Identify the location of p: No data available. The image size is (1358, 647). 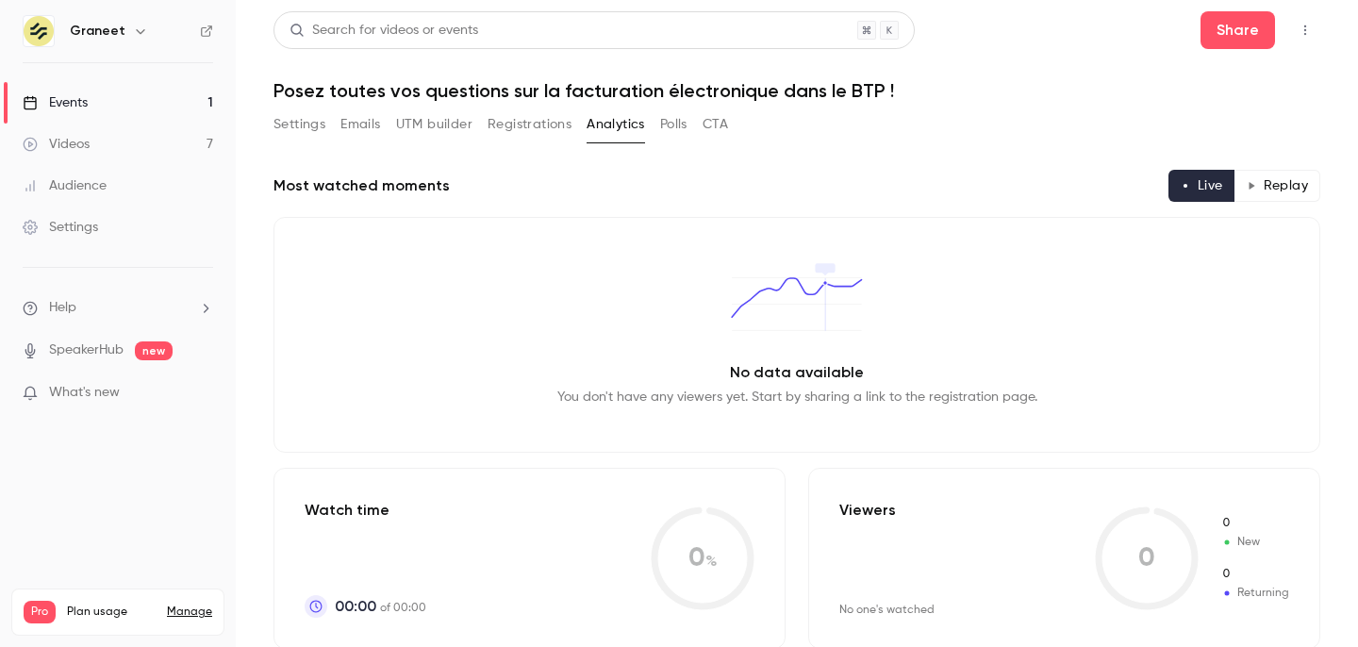
(797, 373).